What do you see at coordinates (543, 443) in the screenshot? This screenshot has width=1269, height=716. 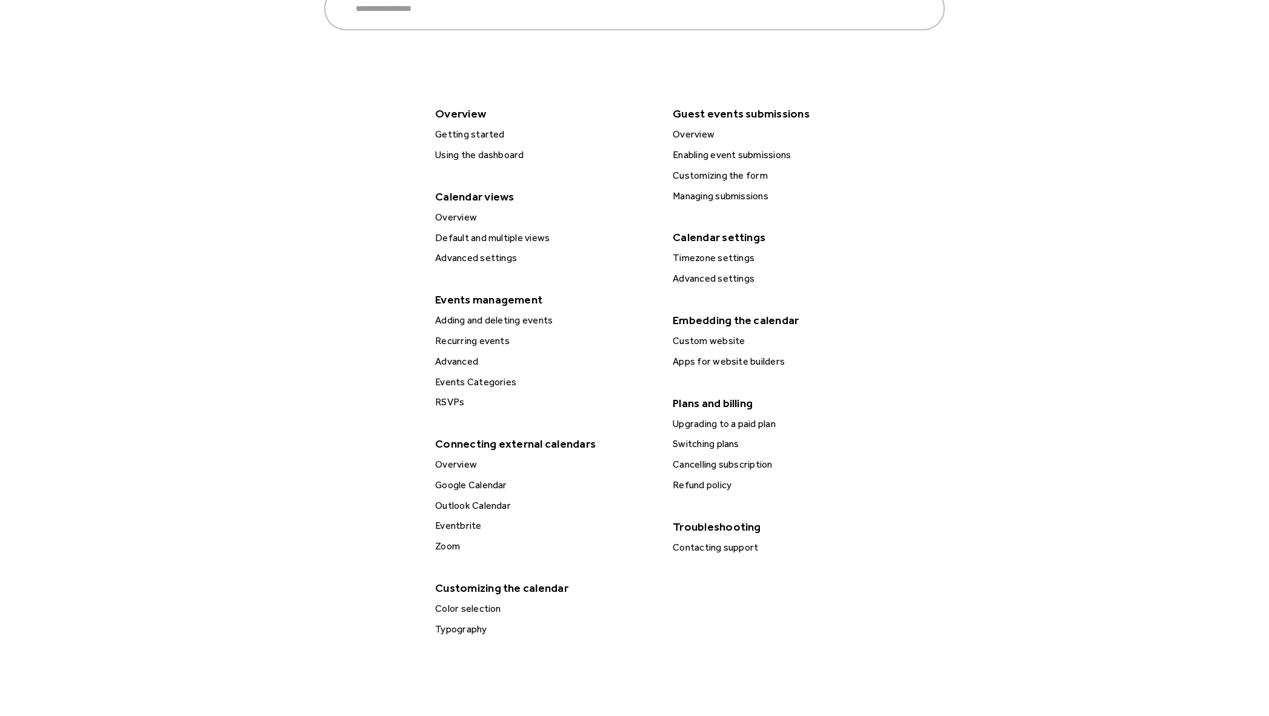 I see `div: Connecting external calendars` at bounding box center [543, 443].